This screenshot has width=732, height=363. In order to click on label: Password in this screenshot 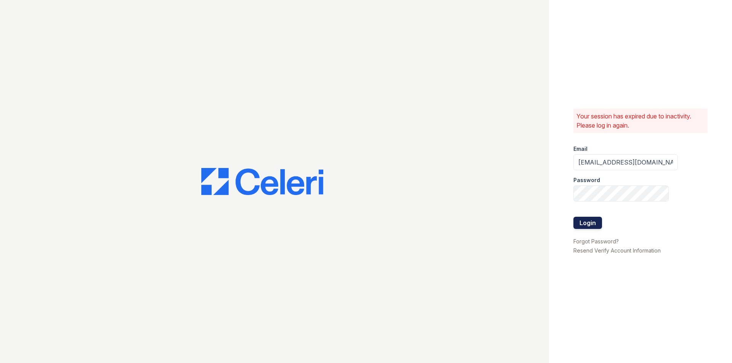, I will do `click(587, 180)`.